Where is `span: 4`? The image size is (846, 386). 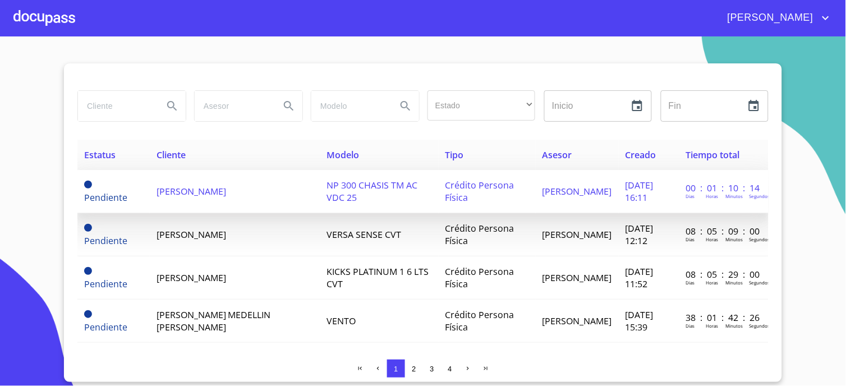
span: 4 is located at coordinates (449, 369).